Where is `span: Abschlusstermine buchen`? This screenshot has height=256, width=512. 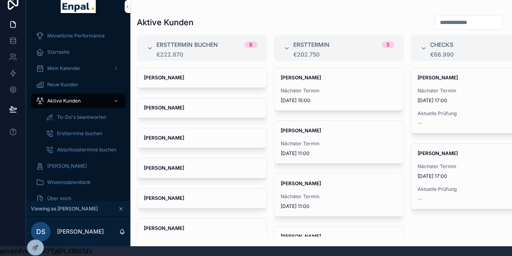 span: Abschlusstermine buchen is located at coordinates (87, 150).